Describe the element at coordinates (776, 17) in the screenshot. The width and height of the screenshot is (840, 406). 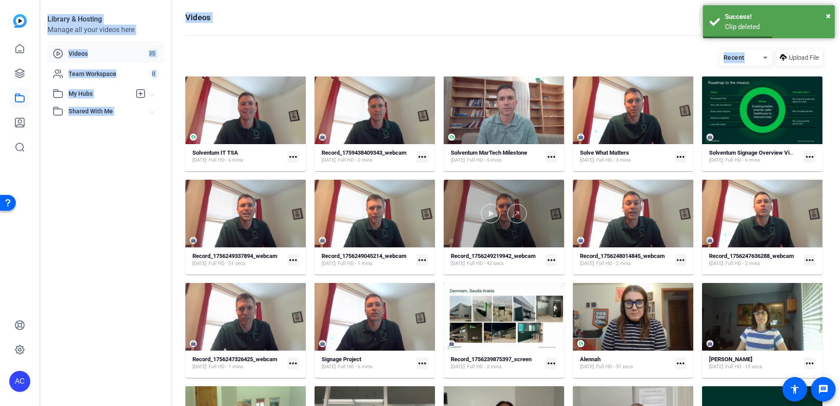
I see `div: Success!` at that location.